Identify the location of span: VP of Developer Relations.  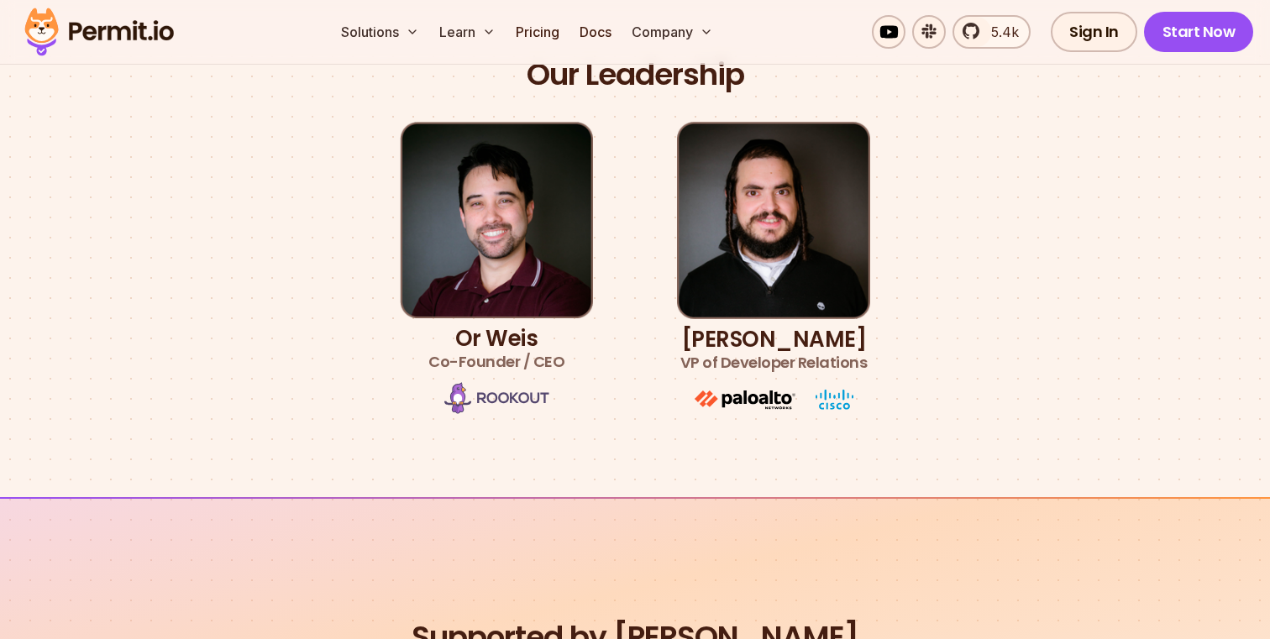
(773, 363).